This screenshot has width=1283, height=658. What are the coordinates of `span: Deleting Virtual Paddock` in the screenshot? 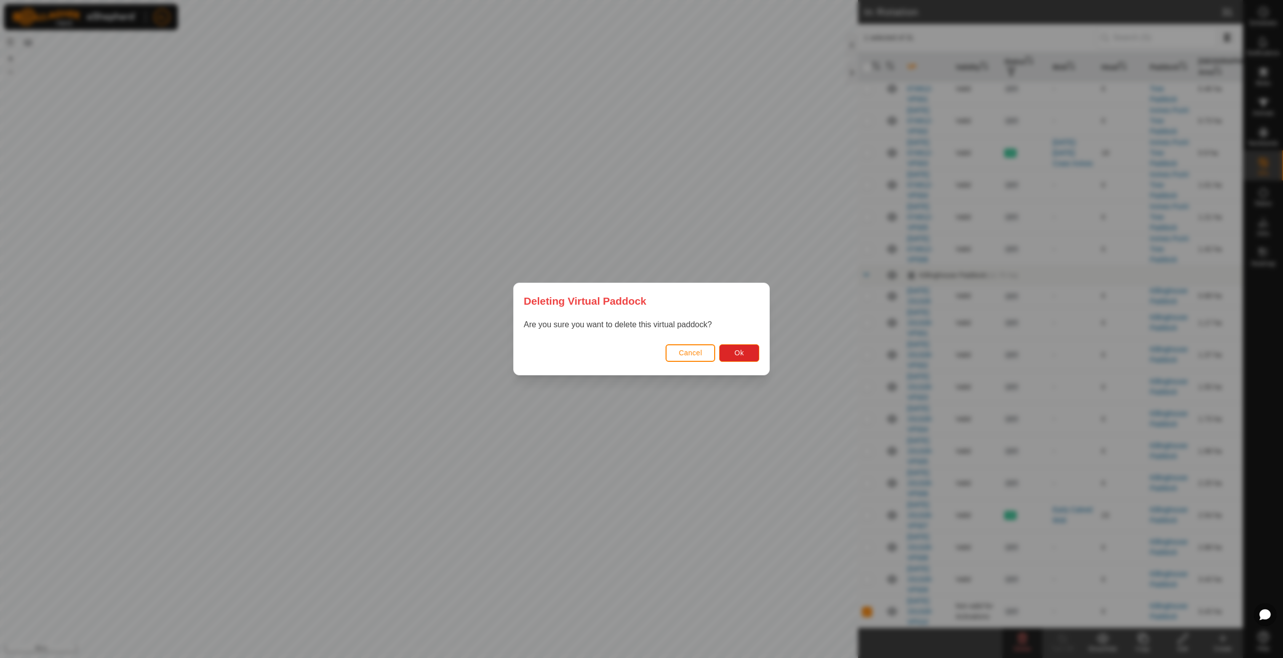 It's located at (585, 301).